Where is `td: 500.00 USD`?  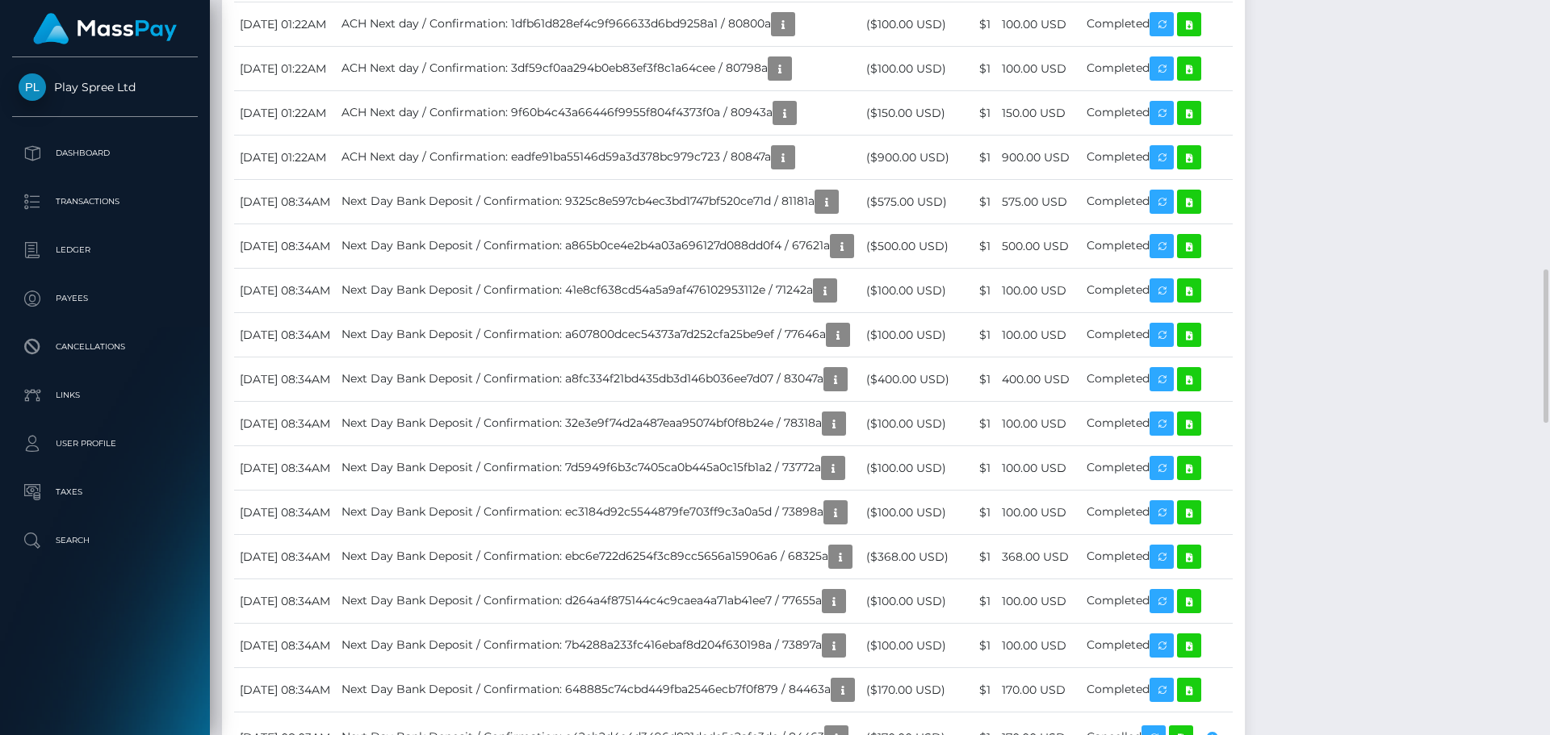
td: 500.00 USD is located at coordinates (1038, 246).